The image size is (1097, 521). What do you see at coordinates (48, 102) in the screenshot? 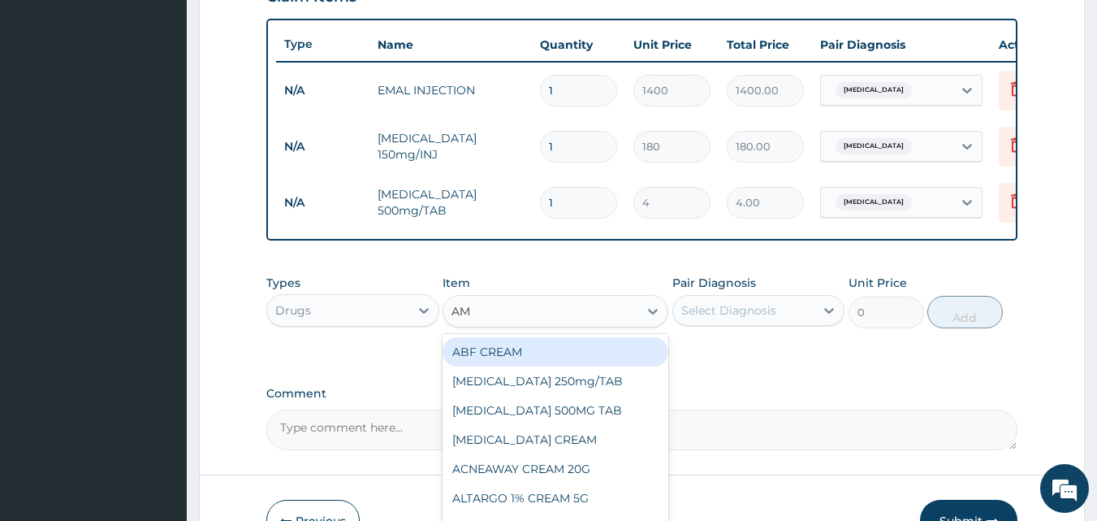
I see `img: d_794563401_company_1708531726252_794563401` at bounding box center [48, 102].